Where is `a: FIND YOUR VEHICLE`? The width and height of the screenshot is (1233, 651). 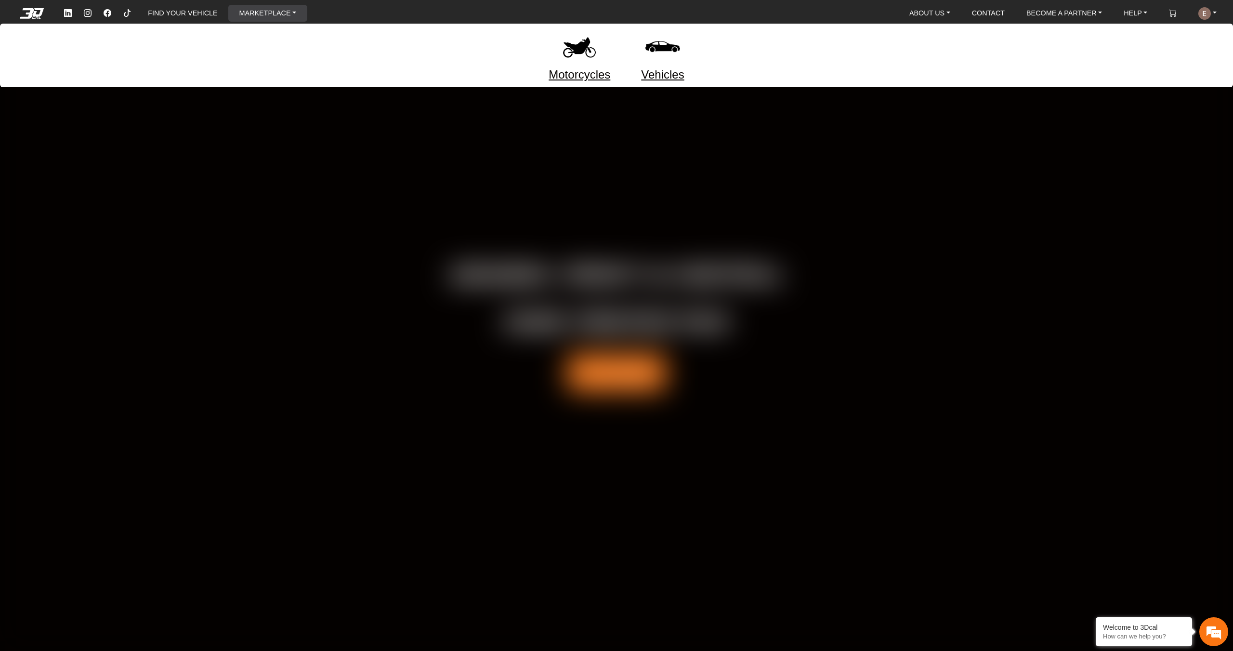 a: FIND YOUR VEHICLE is located at coordinates (183, 13).